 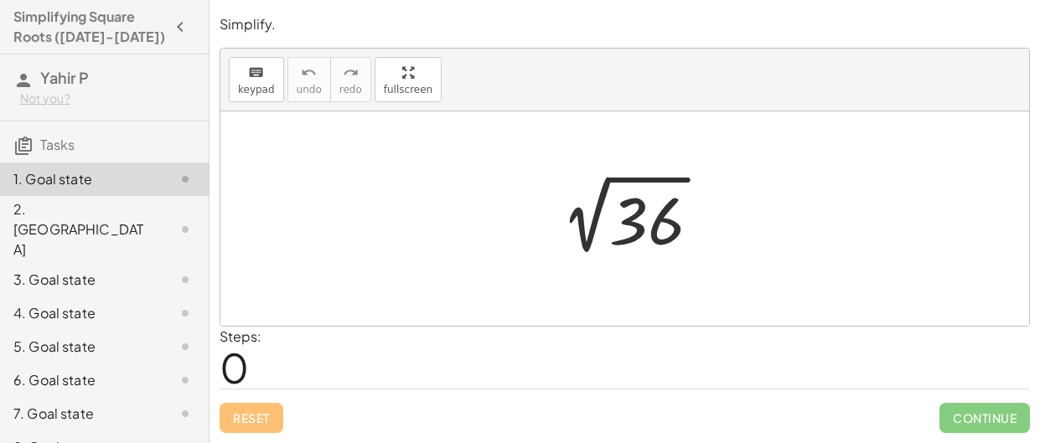 What do you see at coordinates (57, 144) in the screenshot?
I see `span: Tasks` at bounding box center [57, 144].